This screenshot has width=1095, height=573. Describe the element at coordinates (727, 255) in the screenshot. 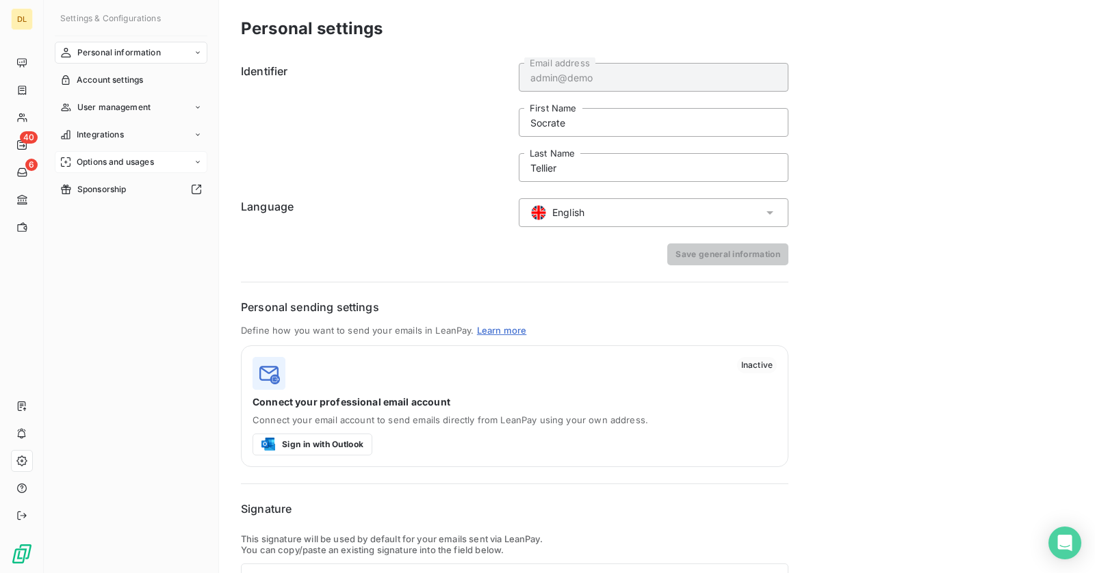

I see `button: Save general information` at that location.